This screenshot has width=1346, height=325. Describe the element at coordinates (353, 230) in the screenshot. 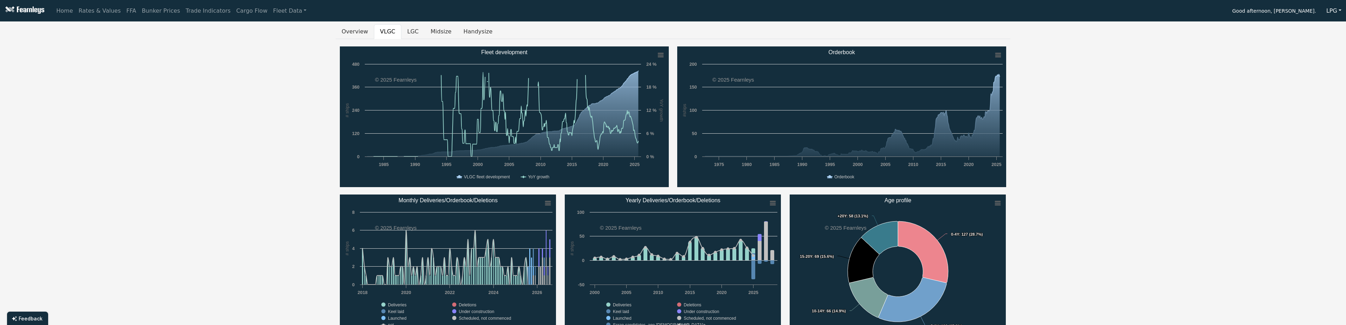

I see `text: 6` at that location.